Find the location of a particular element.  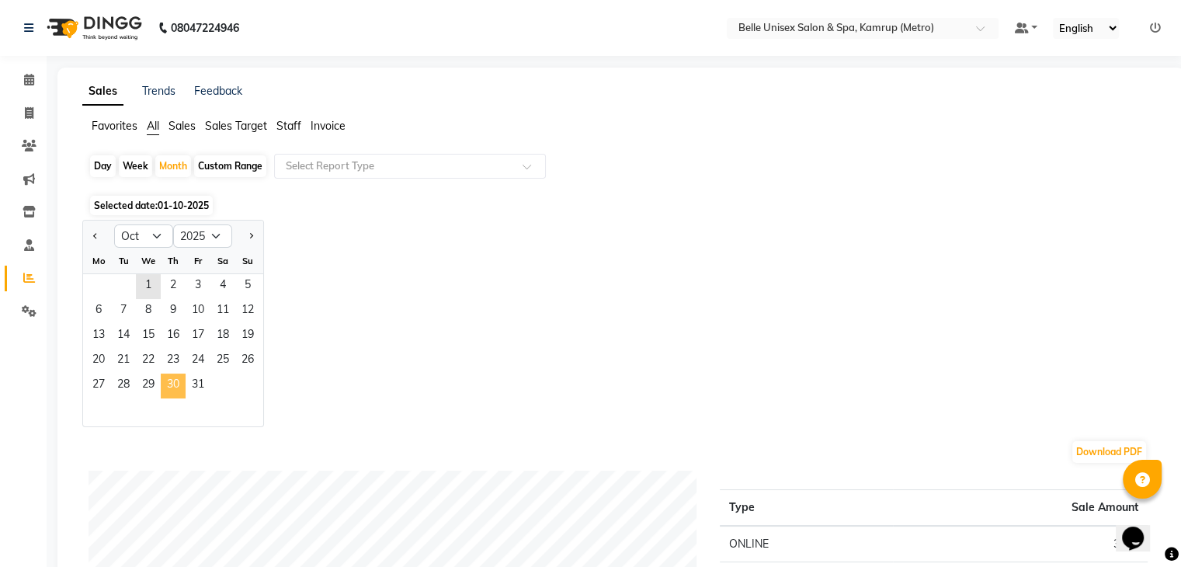

div: Monday, October 20, 2025 is located at coordinates (99, 361).